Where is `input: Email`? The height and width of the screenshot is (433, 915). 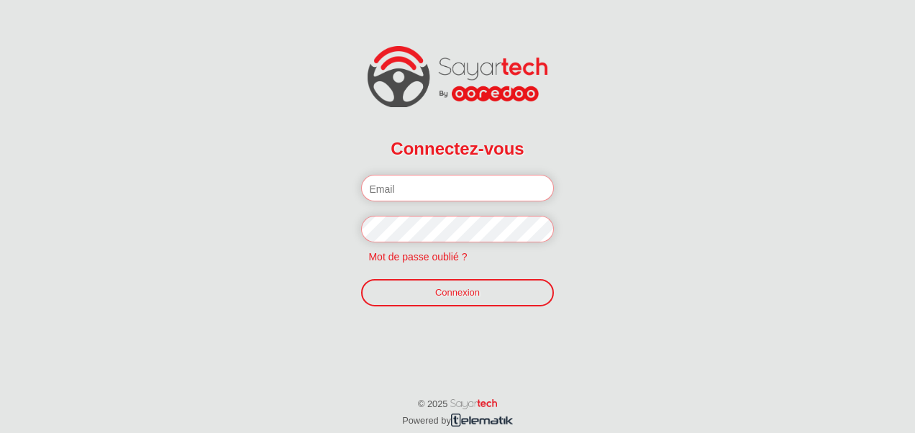
input: Email is located at coordinates (457, 188).